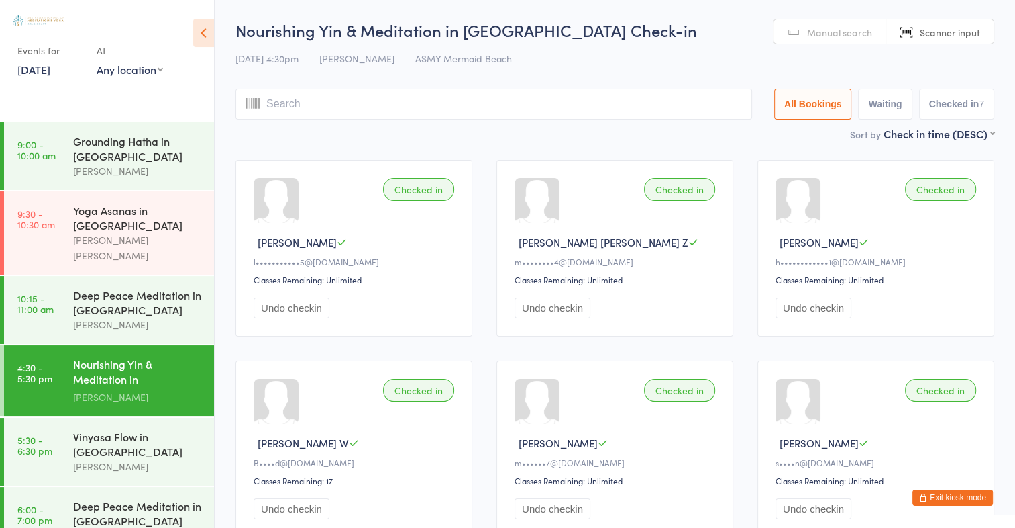  I want to click on input: Search, so click(494, 104).